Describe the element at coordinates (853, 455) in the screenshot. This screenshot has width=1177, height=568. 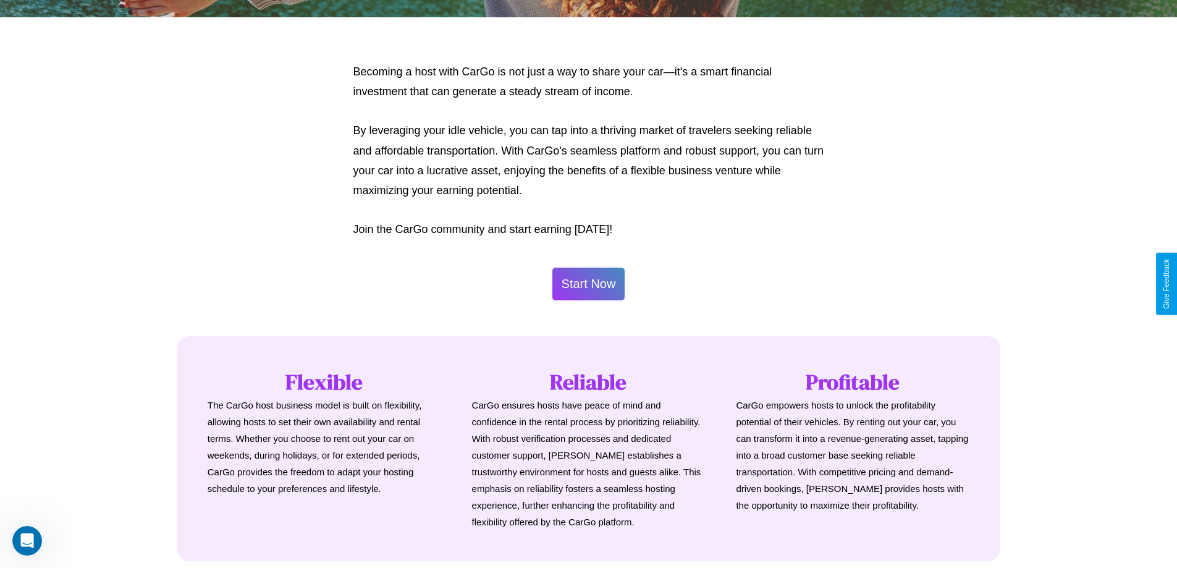
I see `p: CarGo empowers hosts to unlock the profitability potential of their vehicles. By renting out your...` at that location.